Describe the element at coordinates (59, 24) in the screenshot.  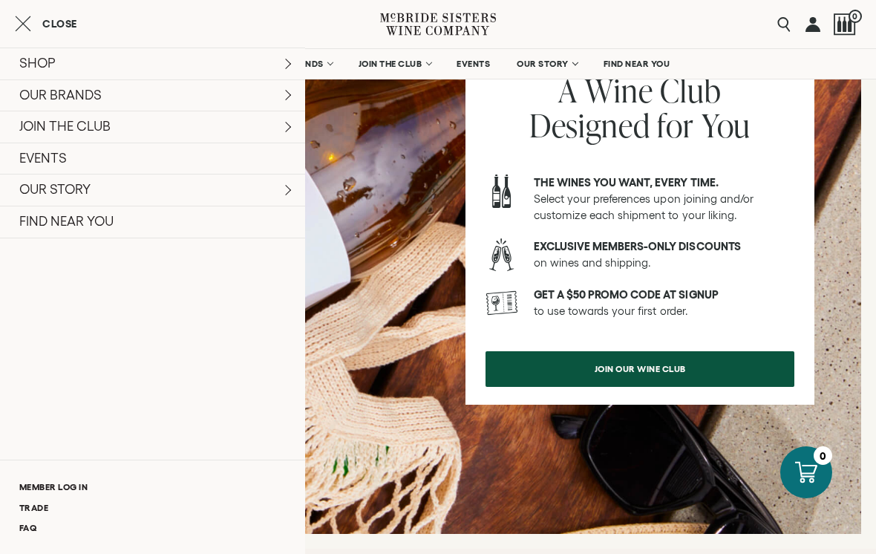
I see `span: Close` at that location.